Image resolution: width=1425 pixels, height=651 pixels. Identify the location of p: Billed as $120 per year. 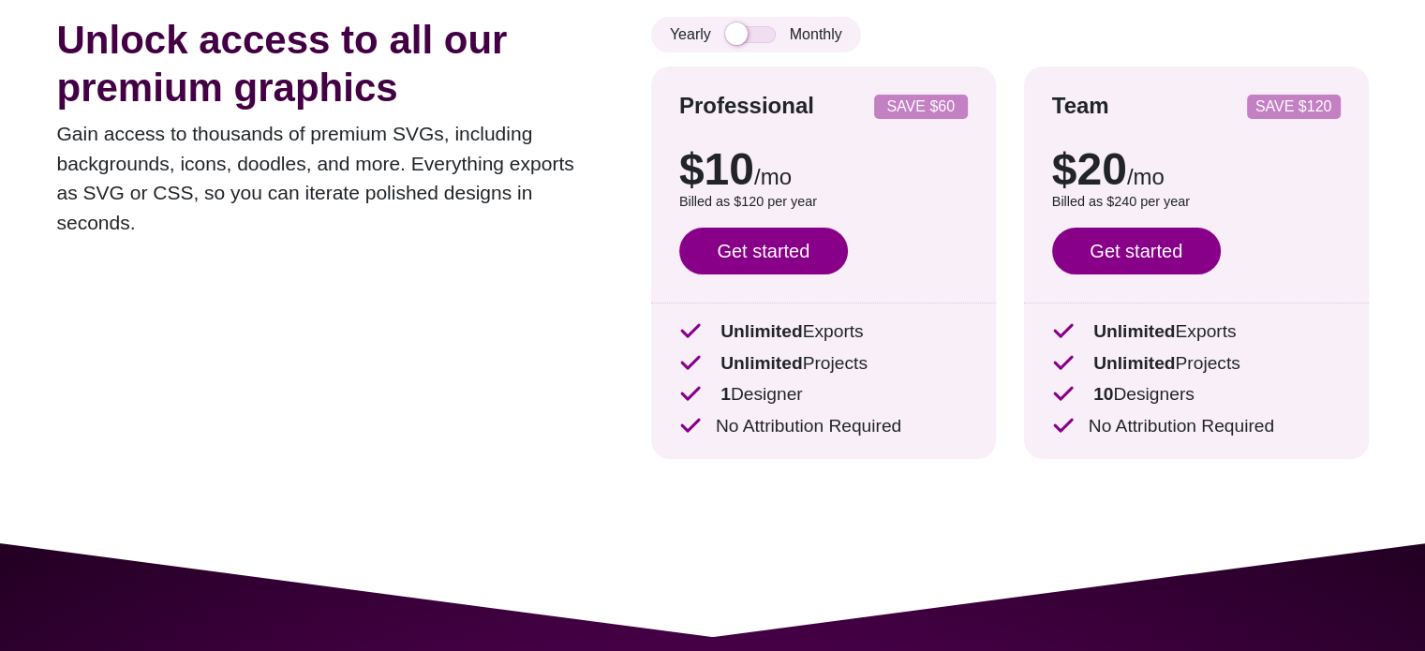
(824, 202).